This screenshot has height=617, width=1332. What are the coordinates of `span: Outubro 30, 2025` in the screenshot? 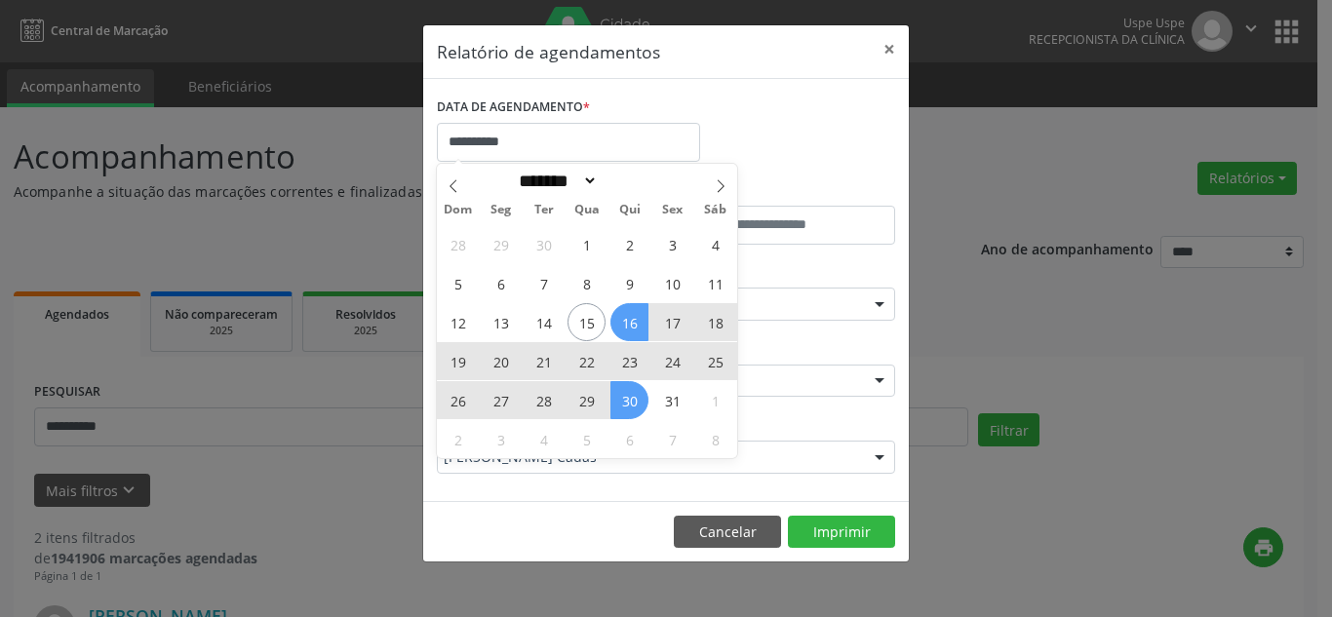 It's located at (629, 400).